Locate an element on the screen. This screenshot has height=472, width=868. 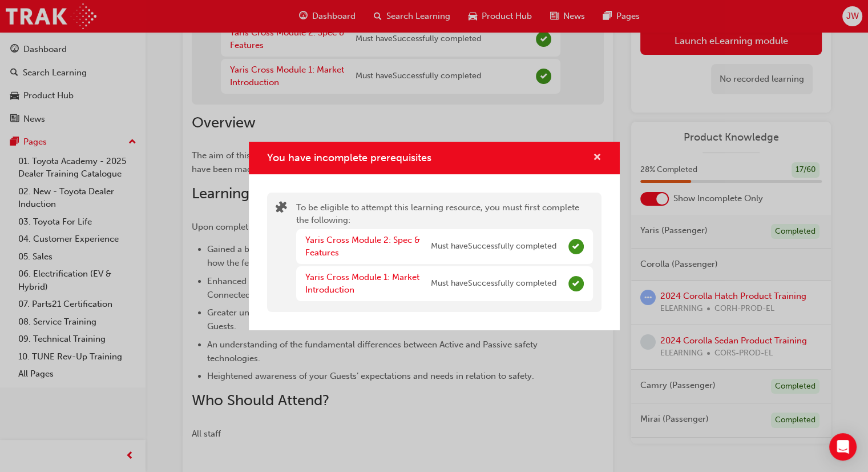
a: Yaris Cross Module 2: Spec & Features is located at coordinates (363, 246).